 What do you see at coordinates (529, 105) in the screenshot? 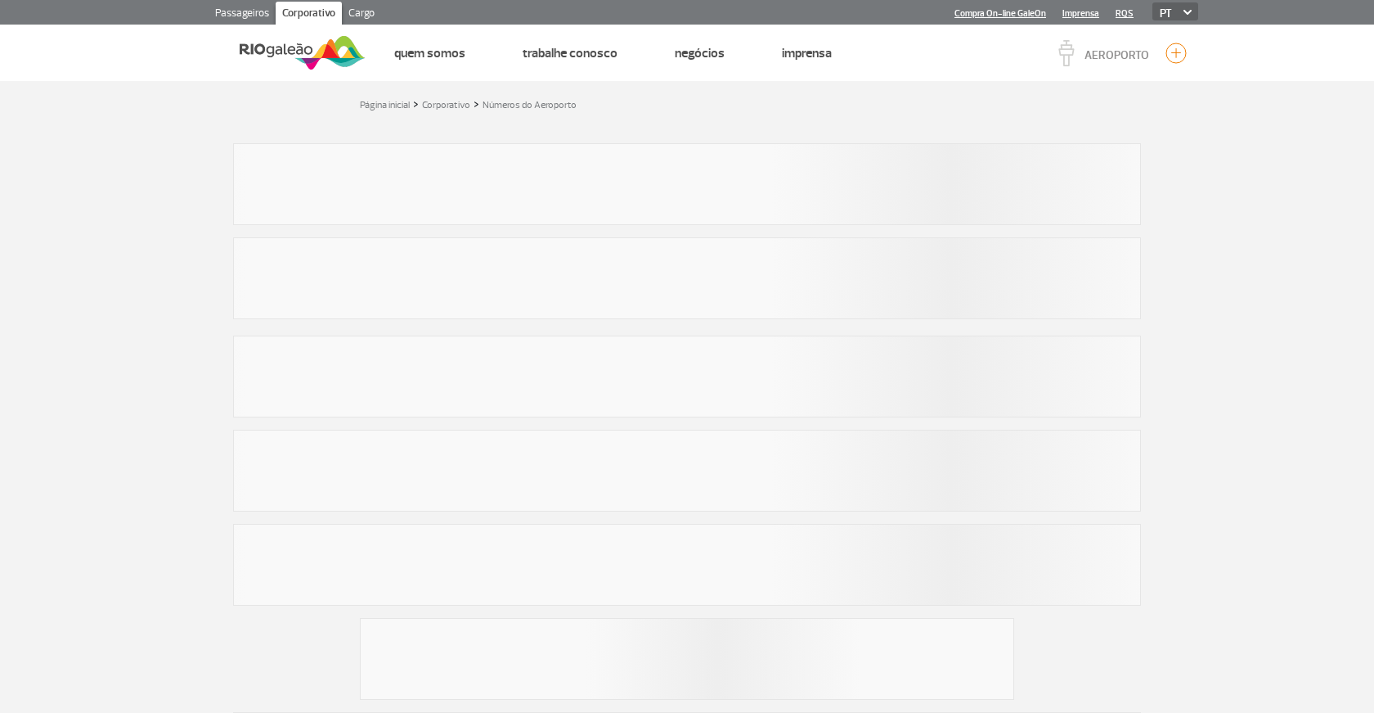
I see `a: Números do Aeroporto` at bounding box center [529, 105].